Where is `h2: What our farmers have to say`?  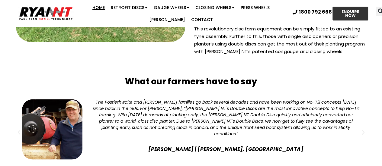
h2: What our farmers have to say is located at coordinates (191, 82).